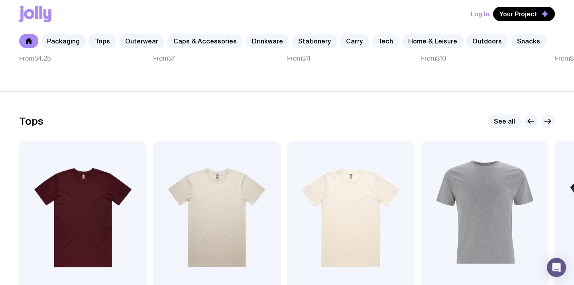  What do you see at coordinates (355, 41) in the screenshot?
I see `a: Carry` at bounding box center [355, 41].